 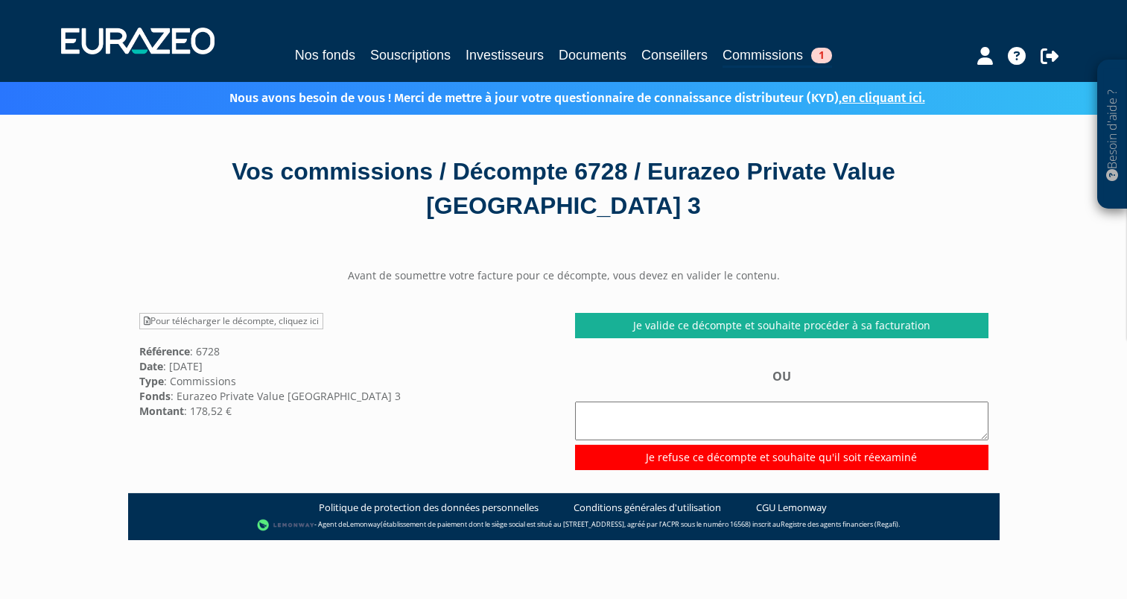 What do you see at coordinates (592, 55) in the screenshot?
I see `a: Documents` at bounding box center [592, 55].